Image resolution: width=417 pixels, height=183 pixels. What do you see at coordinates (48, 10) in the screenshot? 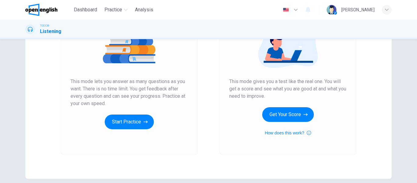
I see `a: OpenEnglish logo` at bounding box center [48, 10].